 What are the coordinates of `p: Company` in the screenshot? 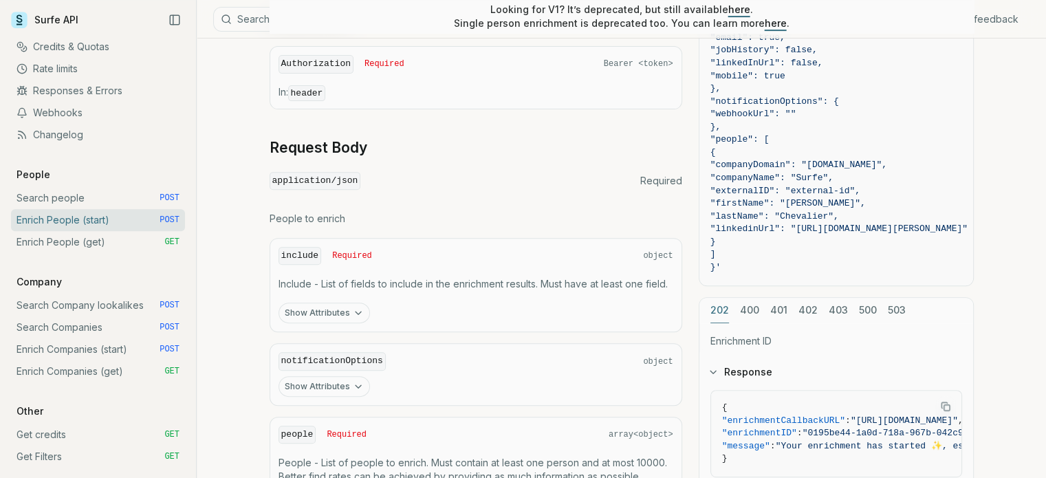 It's located at (39, 282).